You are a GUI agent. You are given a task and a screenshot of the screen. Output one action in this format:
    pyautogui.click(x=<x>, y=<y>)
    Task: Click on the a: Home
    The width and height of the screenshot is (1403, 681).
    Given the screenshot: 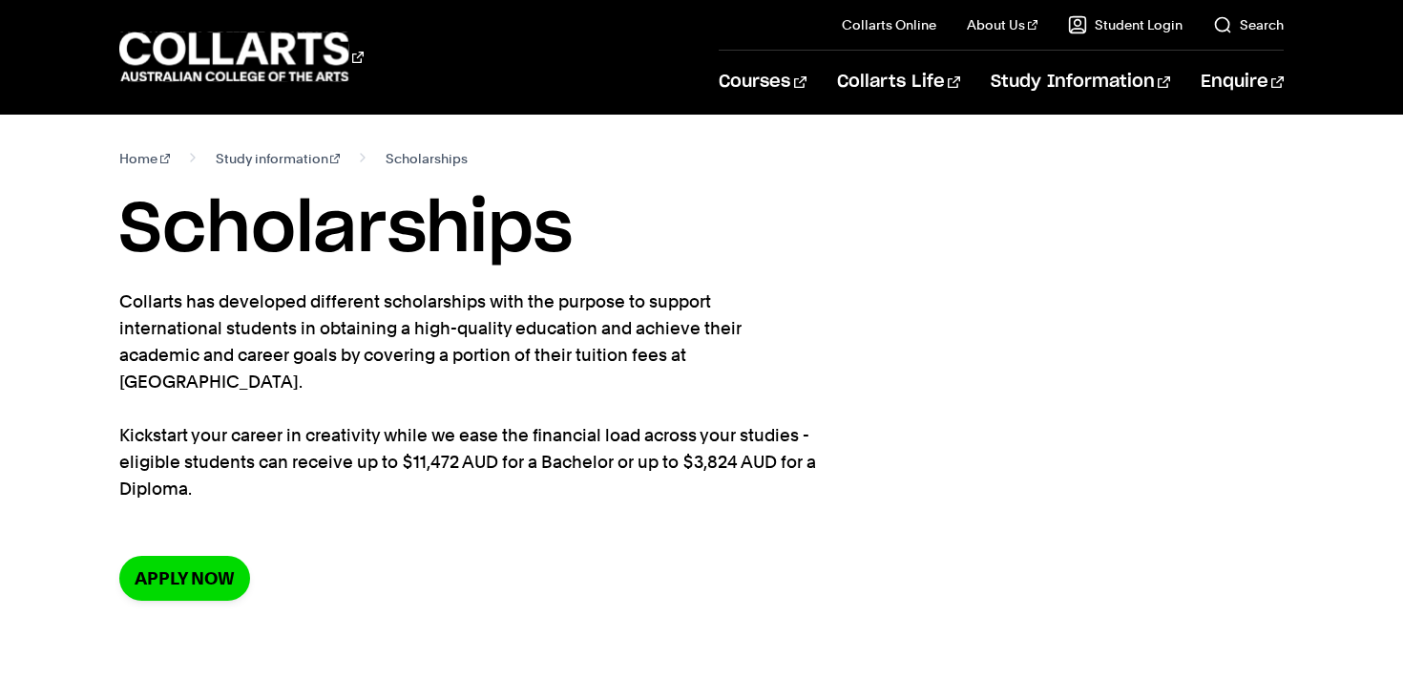 What is the action you would take?
    pyautogui.click(x=144, y=158)
    